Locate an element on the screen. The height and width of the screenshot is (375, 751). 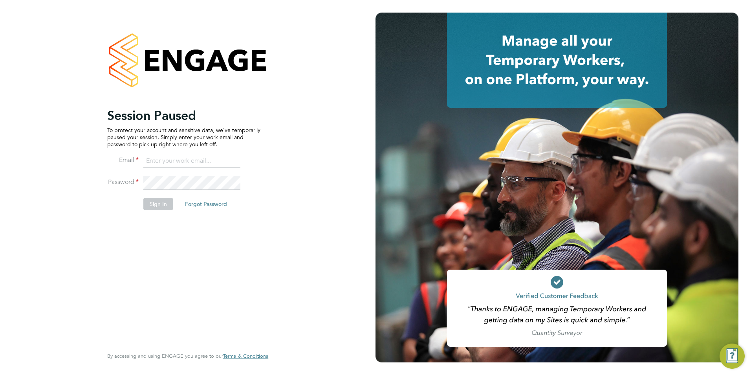
a: Terms & Conditions is located at coordinates (246, 356).